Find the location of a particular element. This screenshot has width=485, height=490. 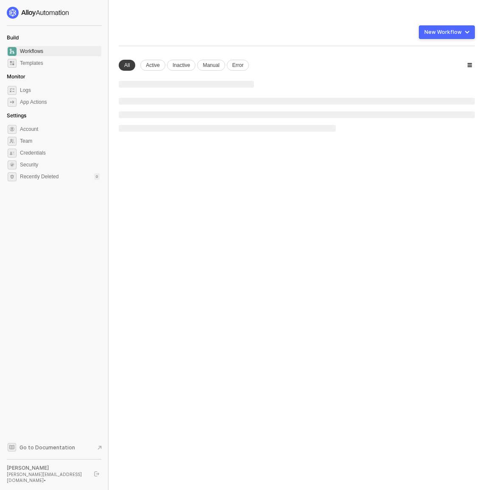

a: logo is located at coordinates (54, 13).